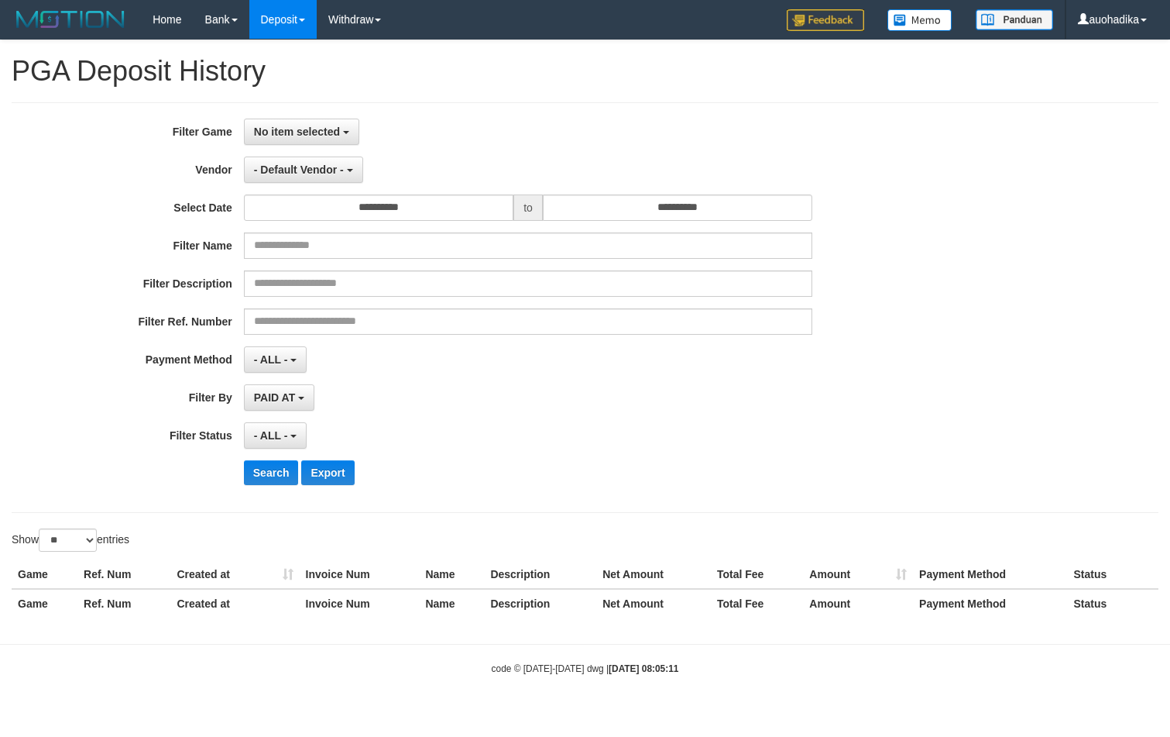 This screenshot has height=737, width=1170. Describe the element at coordinates (70, 540) in the screenshot. I see `label: Show entries` at that location.